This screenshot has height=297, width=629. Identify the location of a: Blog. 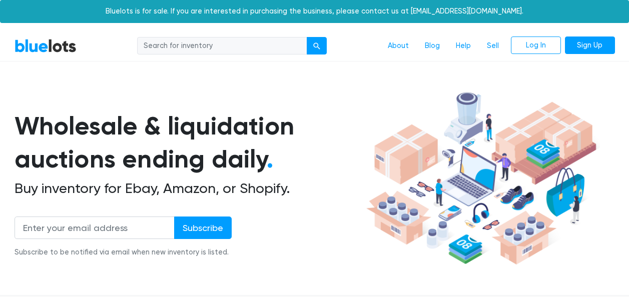
(432, 46).